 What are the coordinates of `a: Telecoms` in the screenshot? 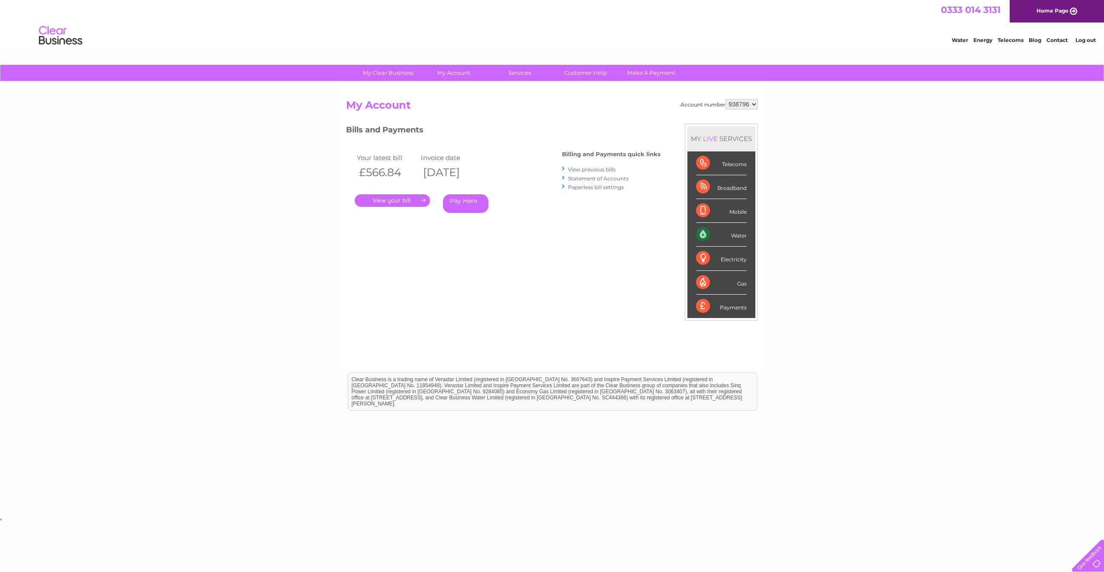 It's located at (1011, 40).